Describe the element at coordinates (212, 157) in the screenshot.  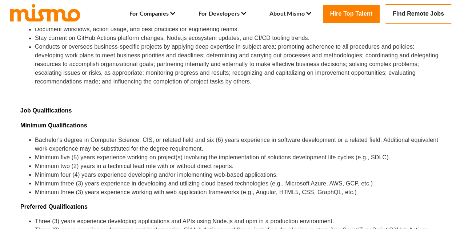
I see `span: Minimum five (5) years experience working on project(s) involving the implementation of solutions...` at that location.